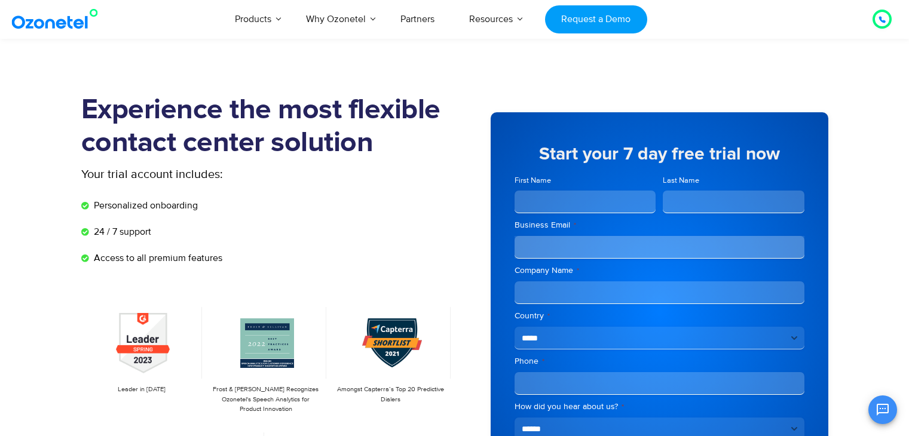 The image size is (909, 436). I want to click on span: Access to all premium features, so click(157, 258).